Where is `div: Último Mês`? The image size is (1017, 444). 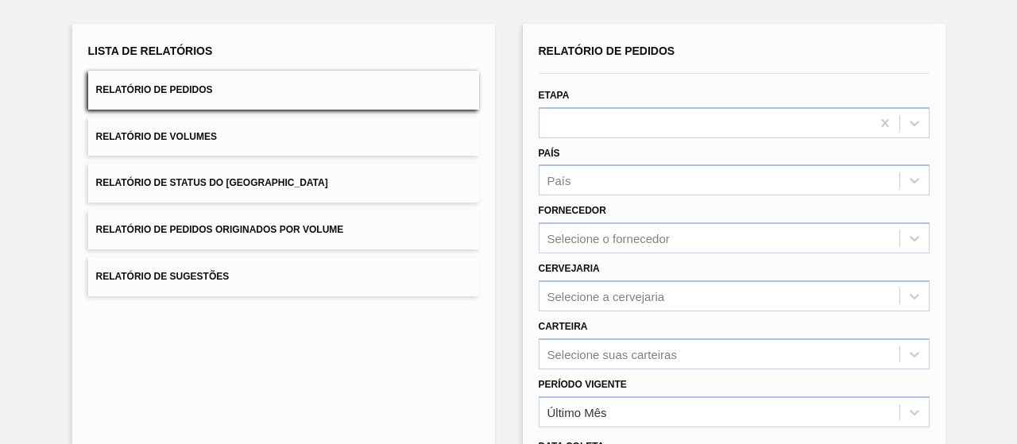
div: Último Mês is located at coordinates (577, 412).